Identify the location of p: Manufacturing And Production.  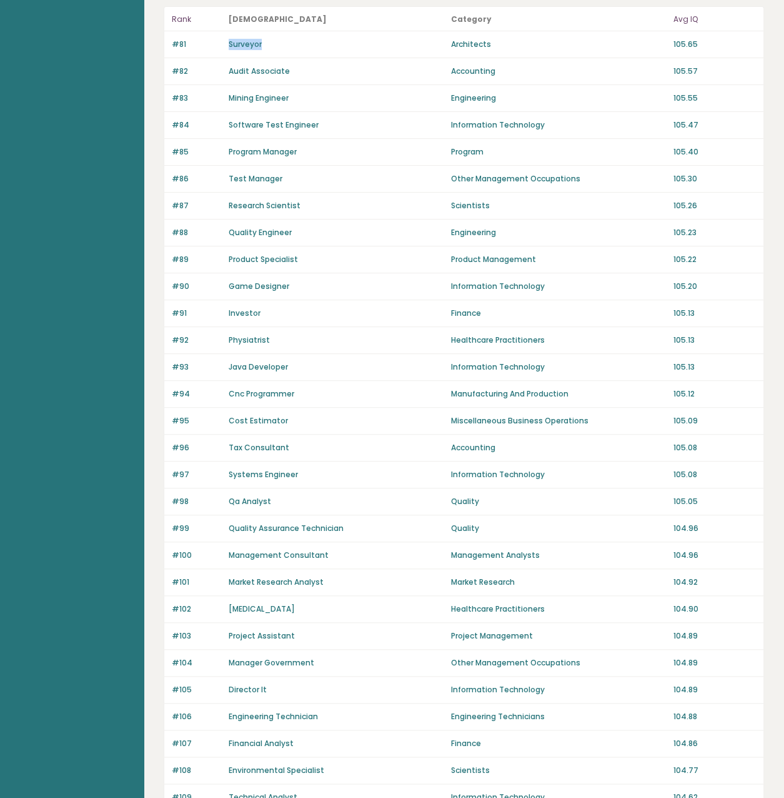
(559, 394).